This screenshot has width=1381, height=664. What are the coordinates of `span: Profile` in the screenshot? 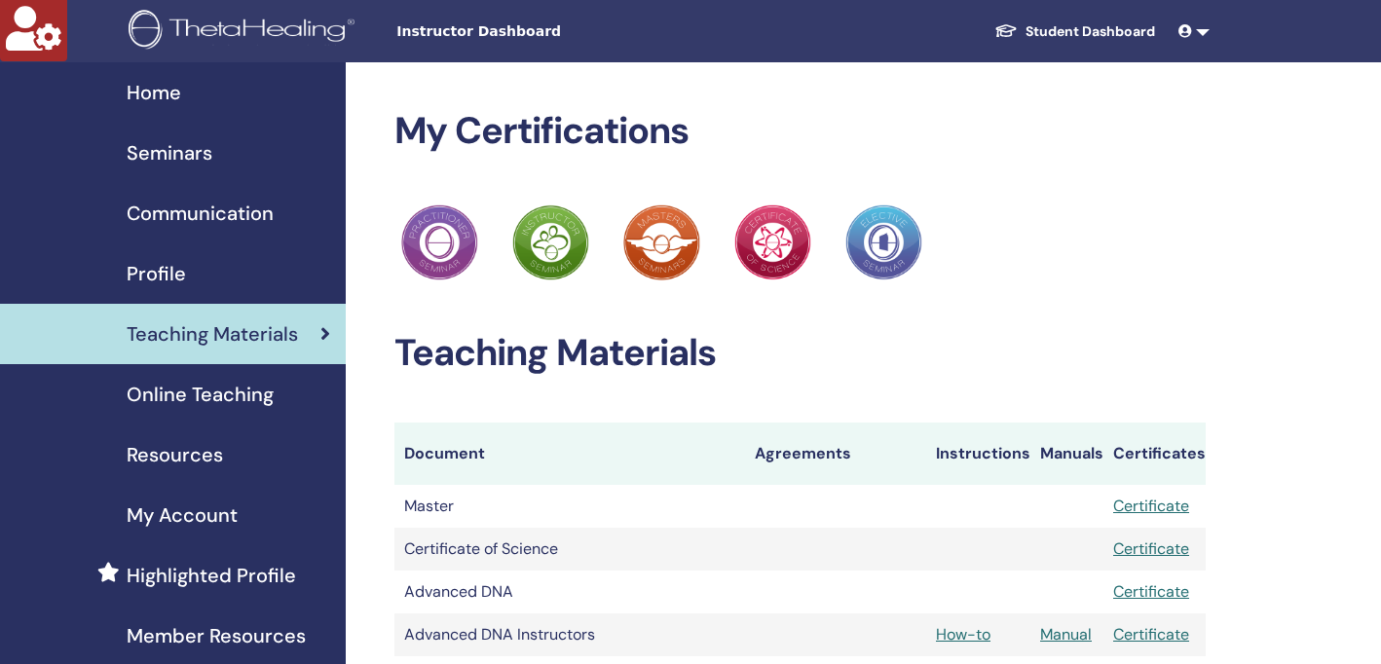 It's located at (156, 274).